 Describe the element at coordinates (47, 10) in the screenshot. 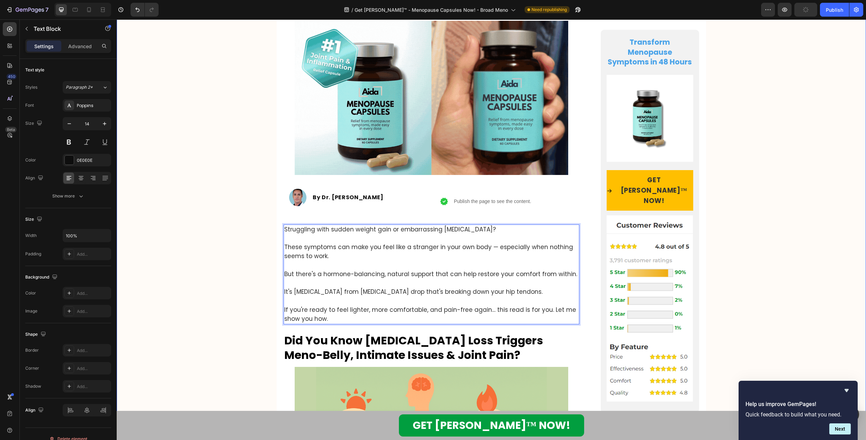

I see `p: 7` at that location.